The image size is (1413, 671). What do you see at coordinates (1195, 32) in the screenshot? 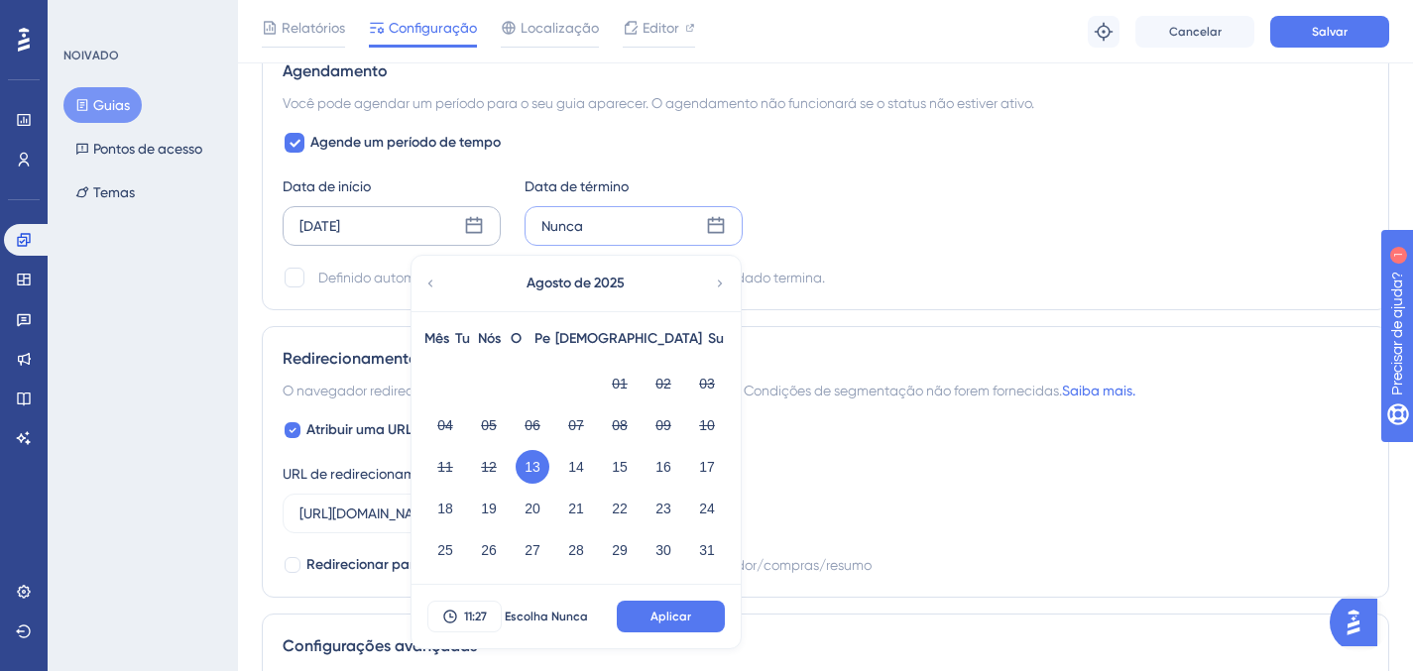
I see `button: Cancelar` at bounding box center [1195, 32].